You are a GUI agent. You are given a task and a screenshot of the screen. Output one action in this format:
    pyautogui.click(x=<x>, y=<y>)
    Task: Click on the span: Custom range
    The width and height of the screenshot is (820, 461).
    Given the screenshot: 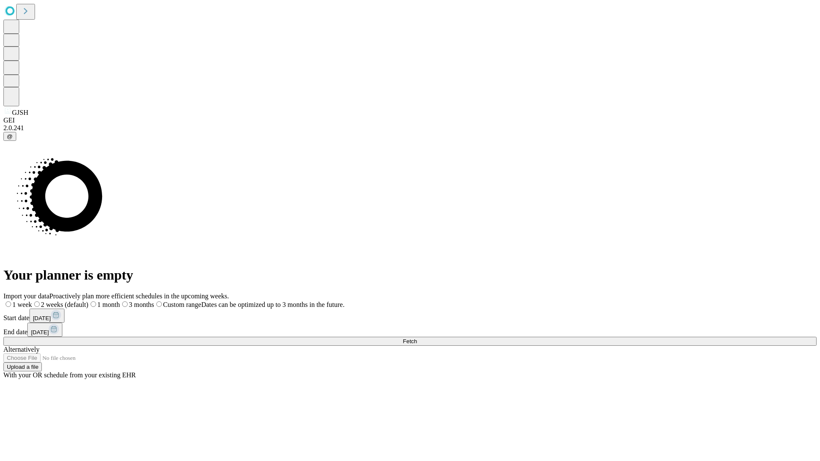 What is the action you would take?
    pyautogui.click(x=182, y=305)
    